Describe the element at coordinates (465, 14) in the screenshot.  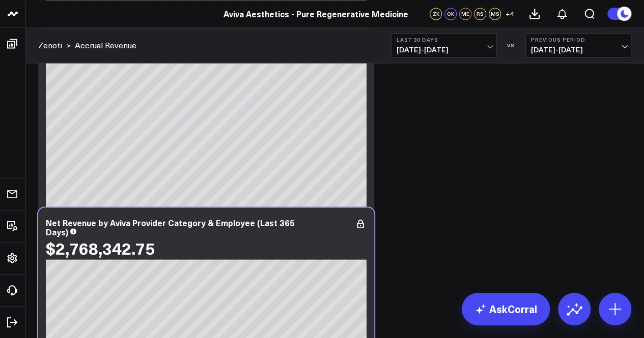
I see `div: ME` at that location.